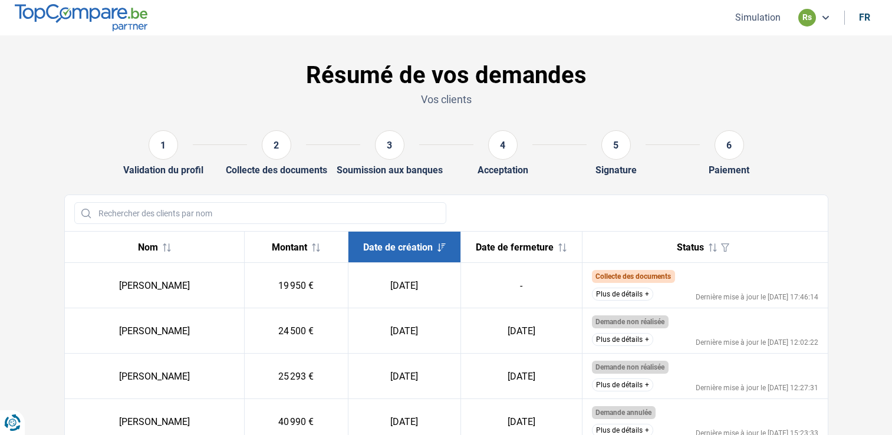  I want to click on span: Date de fermeture, so click(515, 247).